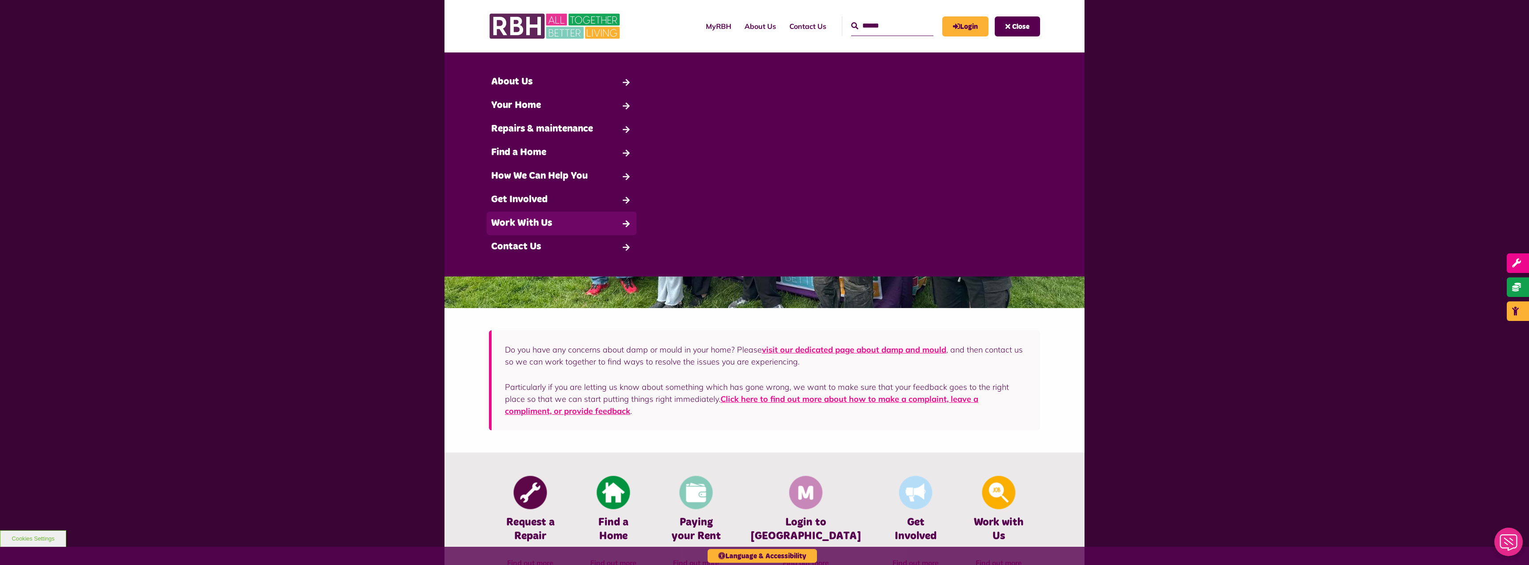 The width and height of the screenshot is (1529, 565). I want to click on h4: Find a Home, so click(613, 529).